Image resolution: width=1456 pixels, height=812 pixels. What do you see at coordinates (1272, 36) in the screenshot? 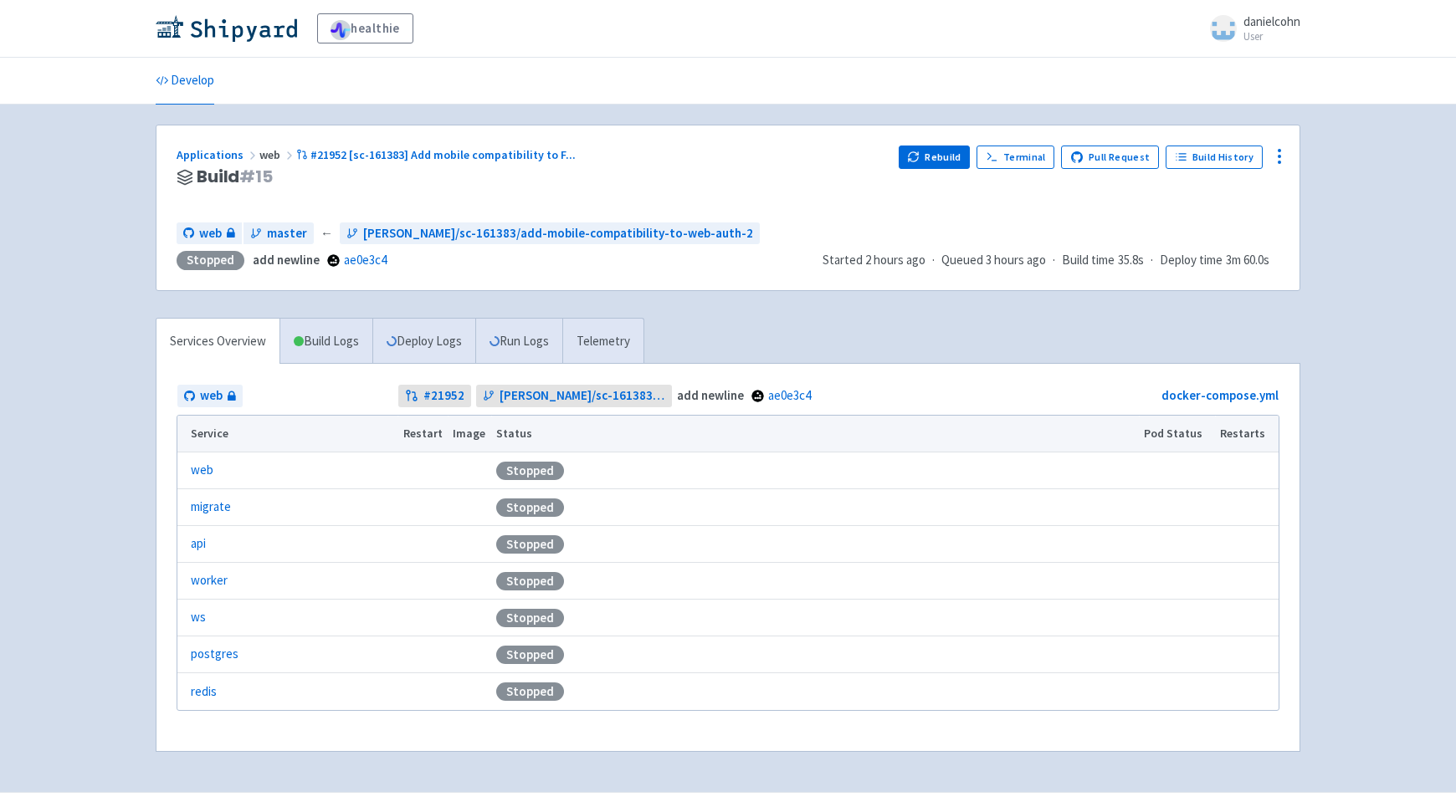
I see `small: User` at bounding box center [1272, 36].